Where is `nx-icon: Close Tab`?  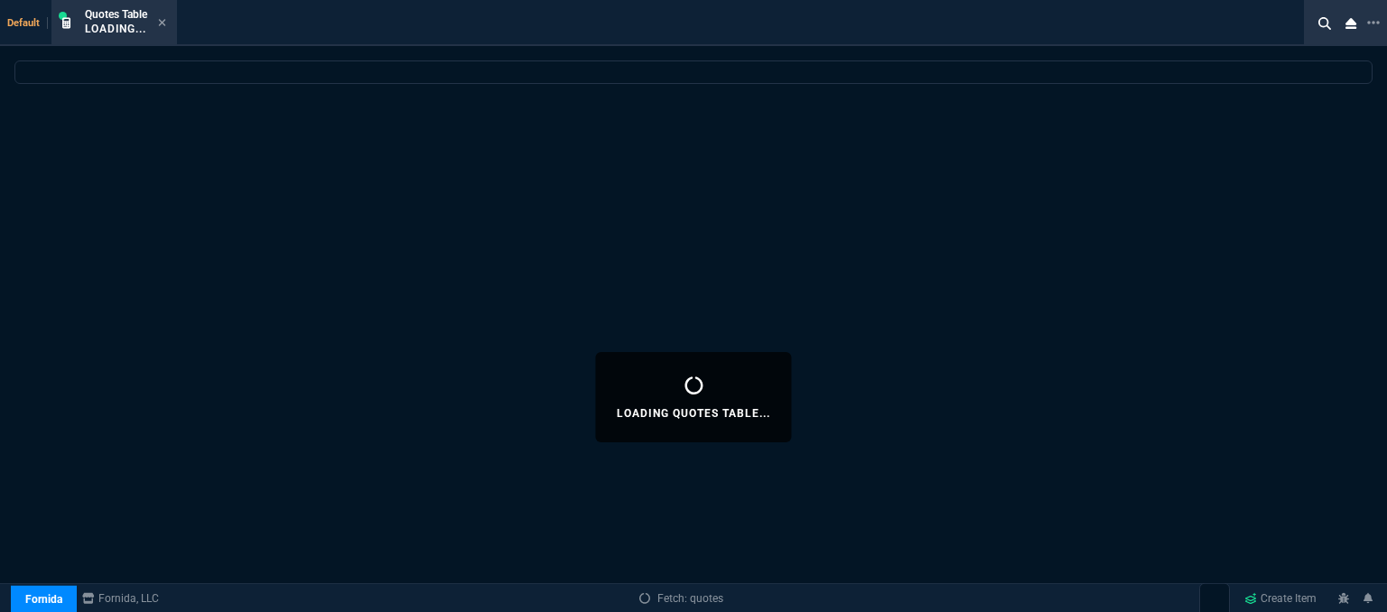
nx-icon: Close Tab is located at coordinates (162, 23).